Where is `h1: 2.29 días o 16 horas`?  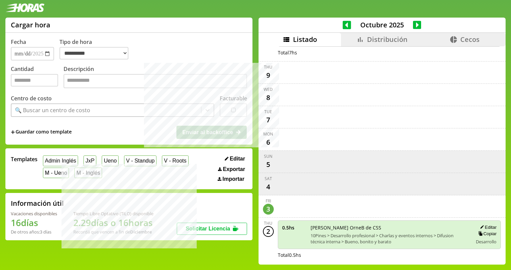 h1: 2.29 días o 16 horas is located at coordinates (113, 223).